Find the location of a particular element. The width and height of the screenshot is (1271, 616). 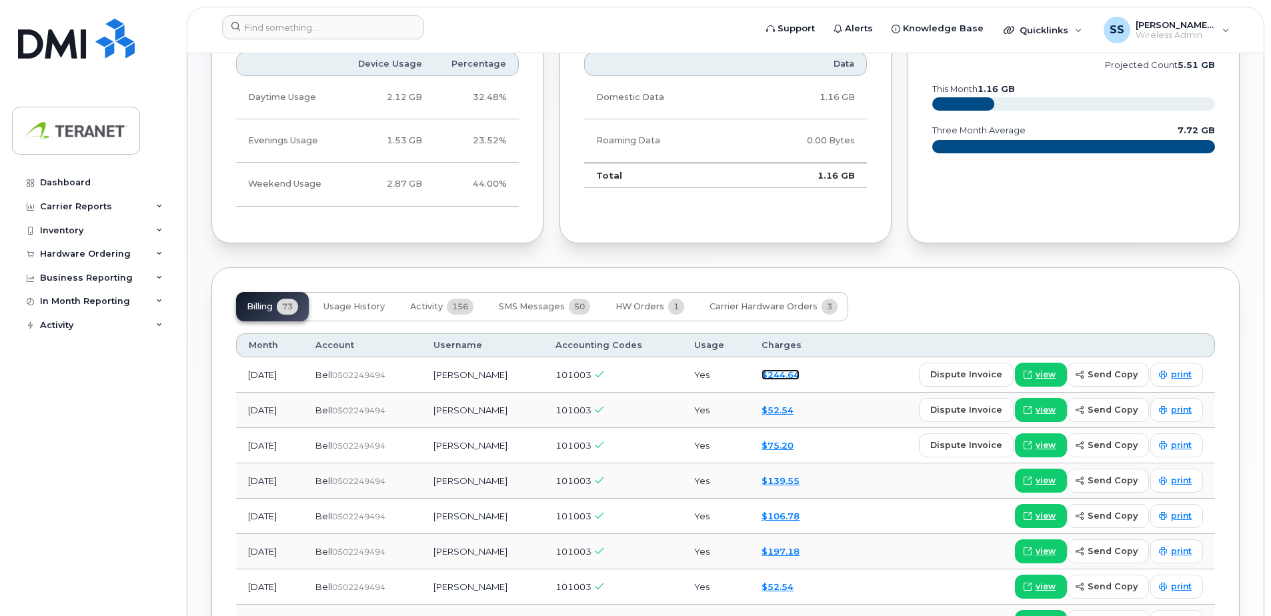

div: Shruthi Suresh is located at coordinates (1166, 30).